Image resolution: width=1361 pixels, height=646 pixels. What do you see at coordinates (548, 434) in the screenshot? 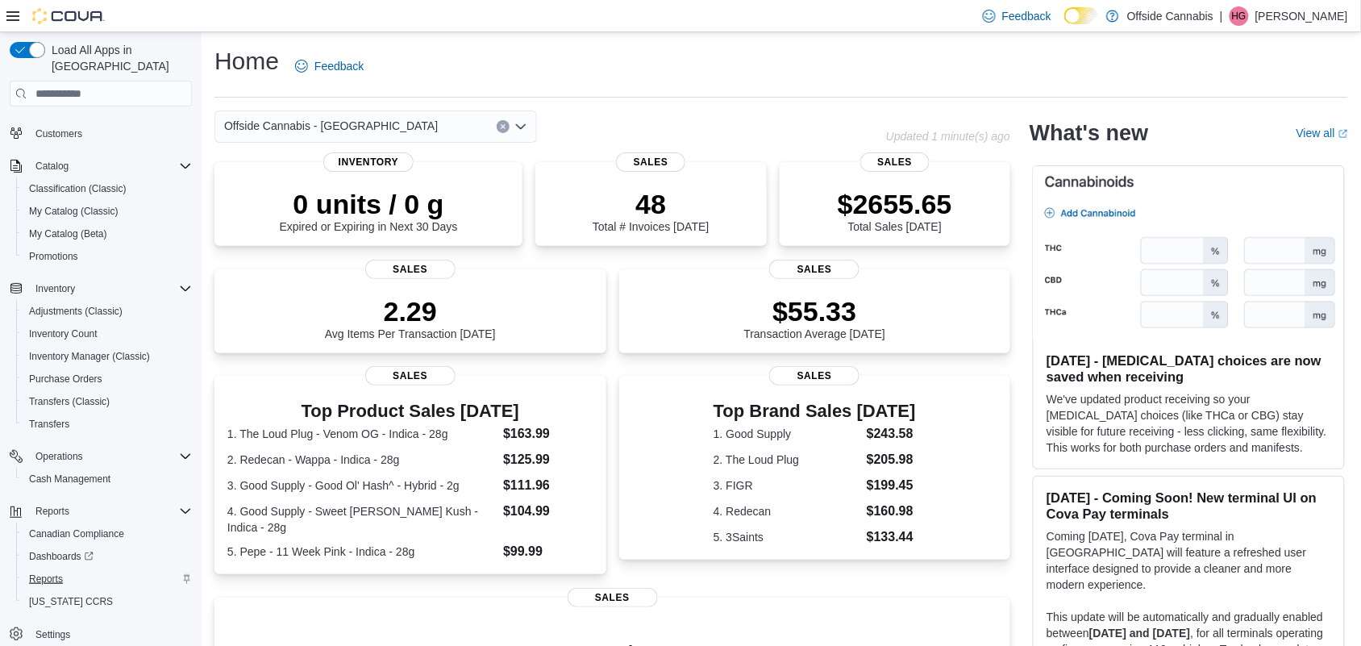
I see `dd: $163.99` at bounding box center [548, 434].